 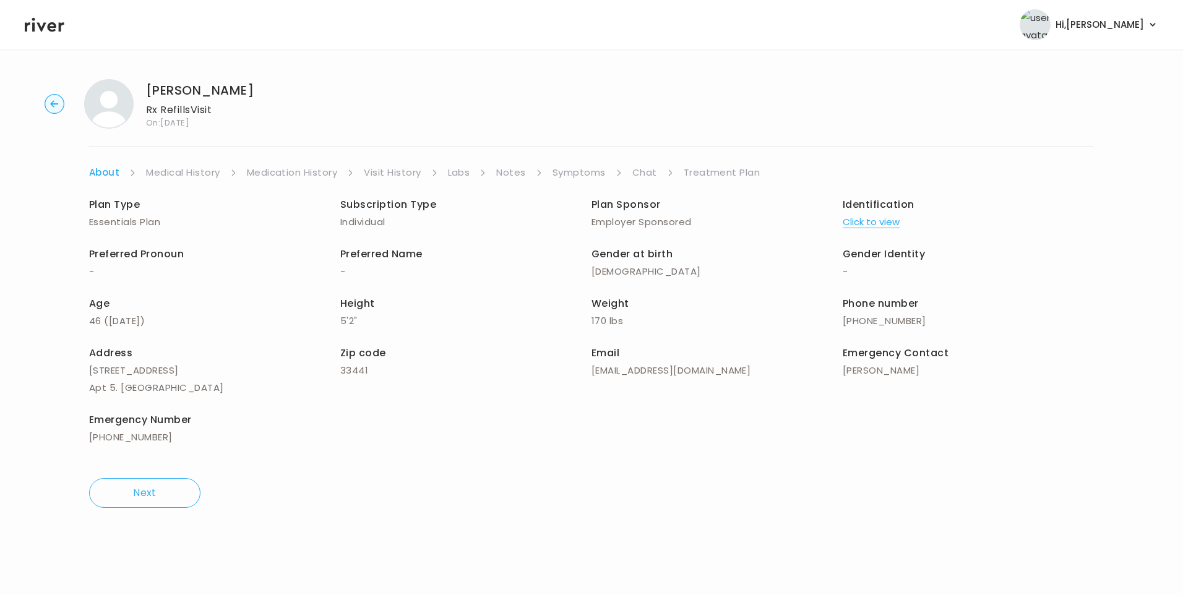 I want to click on p: 170 lbs, so click(x=717, y=321).